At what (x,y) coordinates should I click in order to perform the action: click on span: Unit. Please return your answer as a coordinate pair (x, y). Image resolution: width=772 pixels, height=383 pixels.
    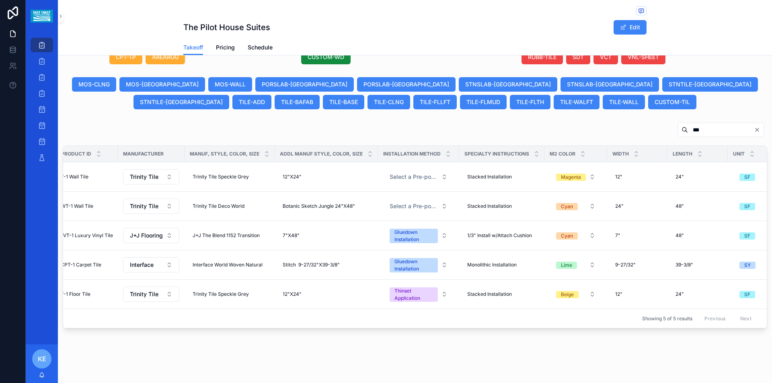
    Looking at the image, I should click on (738, 154).